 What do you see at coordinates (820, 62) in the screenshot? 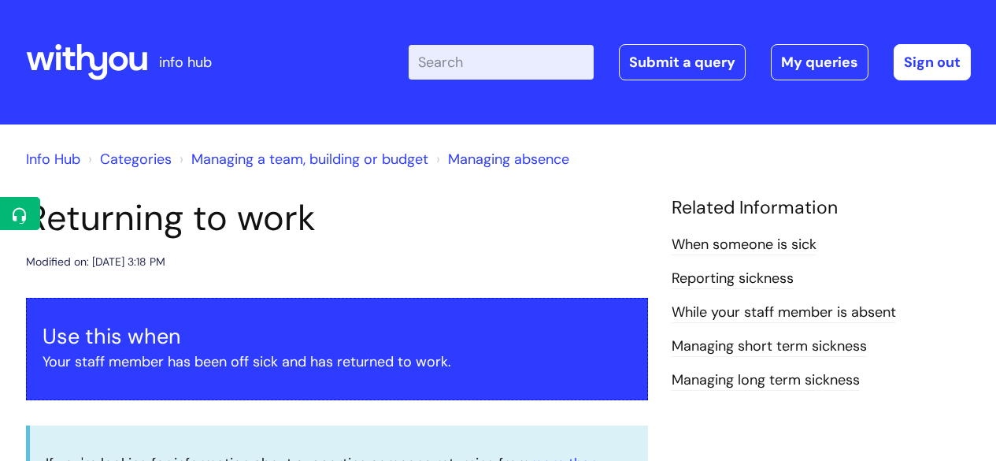
I see `a: My queries` at bounding box center [820, 62].